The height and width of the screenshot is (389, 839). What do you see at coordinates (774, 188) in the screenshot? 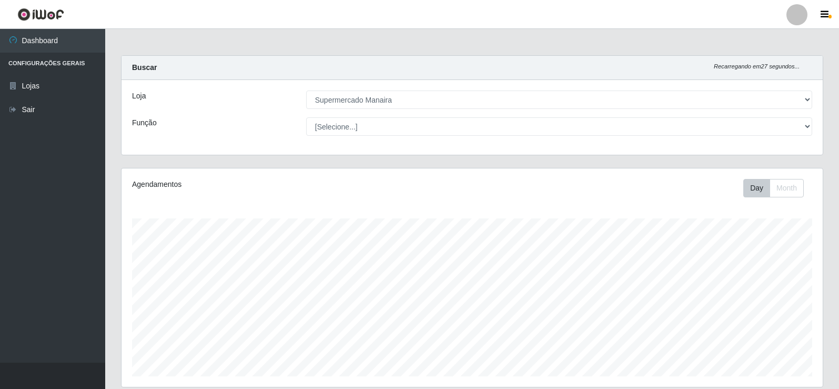
I see `div: First group` at bounding box center [774, 188].